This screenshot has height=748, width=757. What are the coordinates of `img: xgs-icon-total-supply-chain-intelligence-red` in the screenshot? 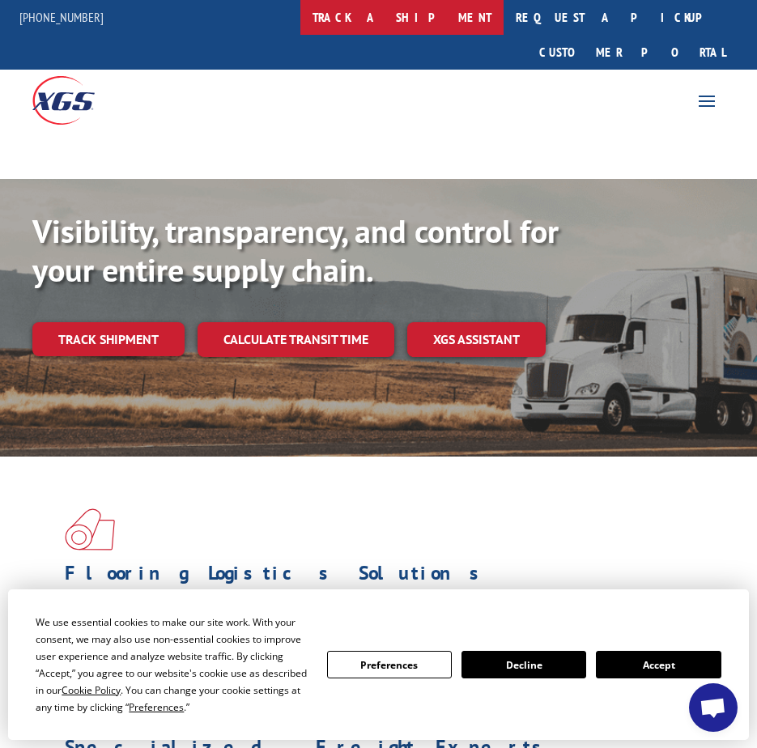 It's located at (90, 529).